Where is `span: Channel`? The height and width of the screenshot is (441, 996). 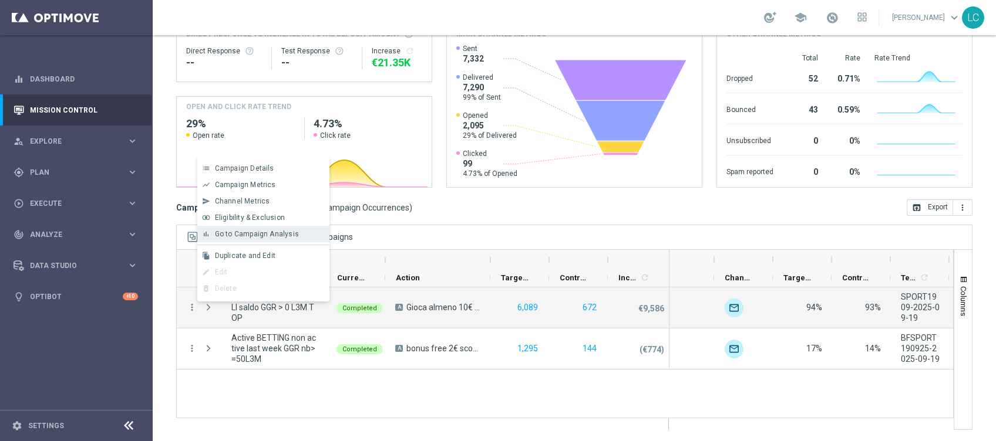 span: Channel is located at coordinates (738, 278).